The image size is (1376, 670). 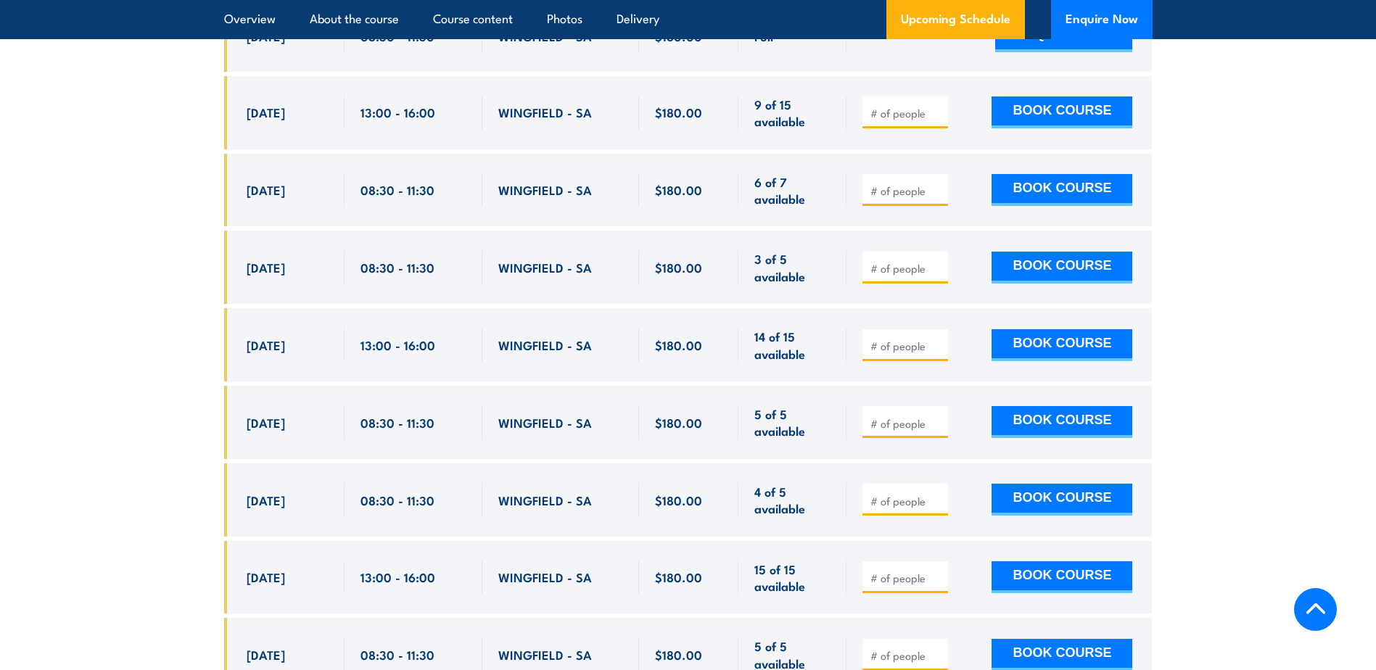 I want to click on span: 14 of 15 available, so click(x=792, y=345).